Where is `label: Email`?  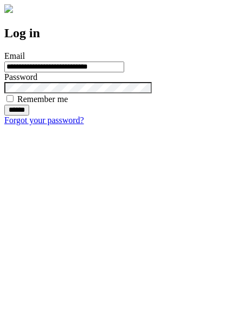
label: Email is located at coordinates (15, 56).